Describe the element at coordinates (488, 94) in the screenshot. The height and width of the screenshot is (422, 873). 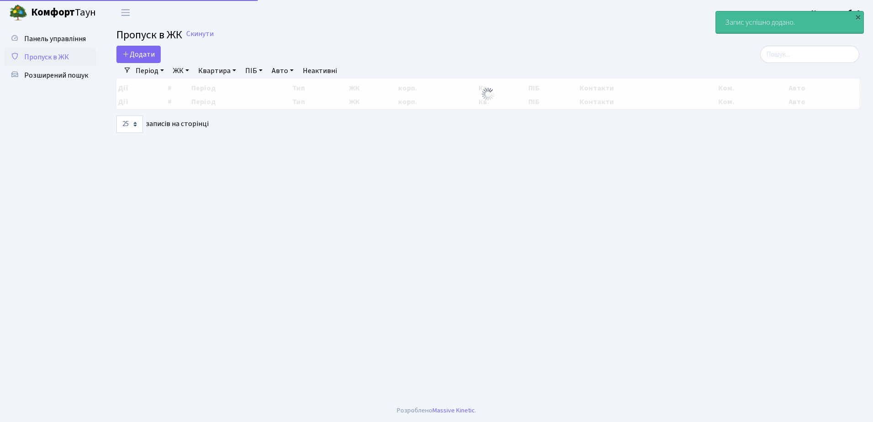
I see `img: Обробка...` at that location.